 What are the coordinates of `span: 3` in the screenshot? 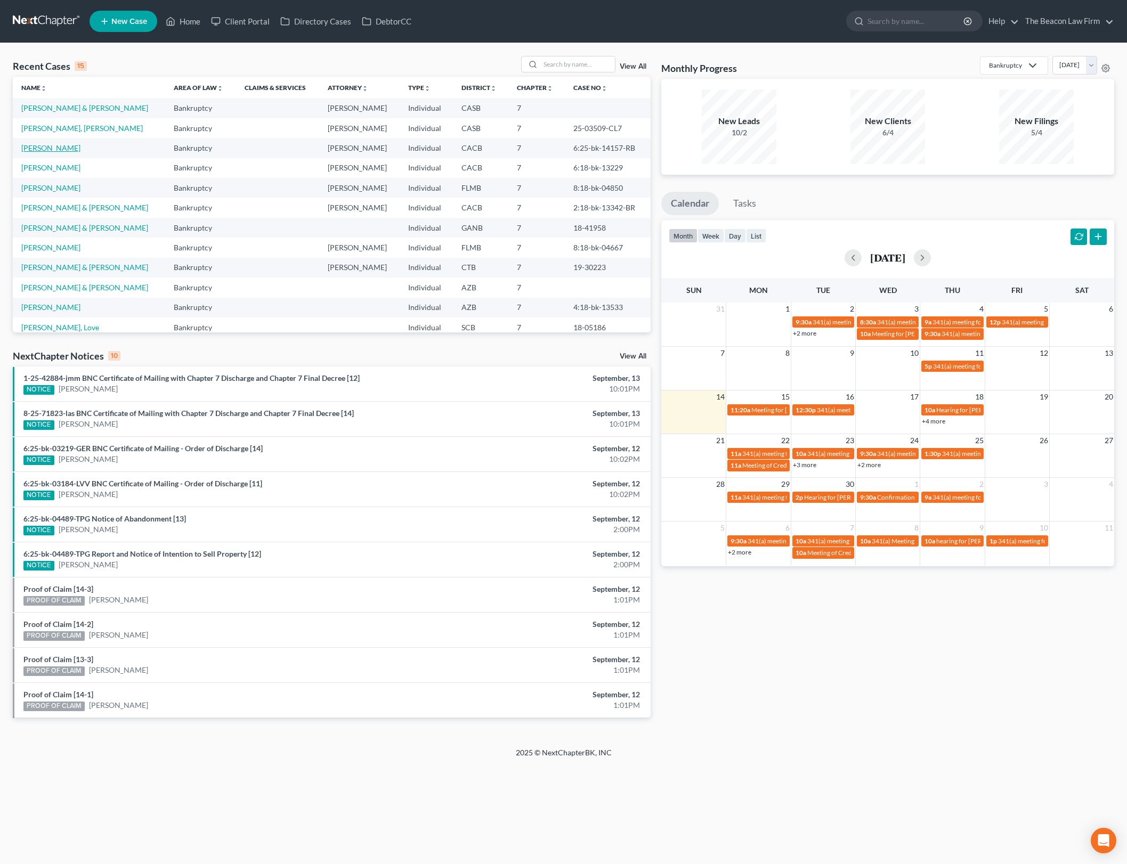 It's located at (916, 309).